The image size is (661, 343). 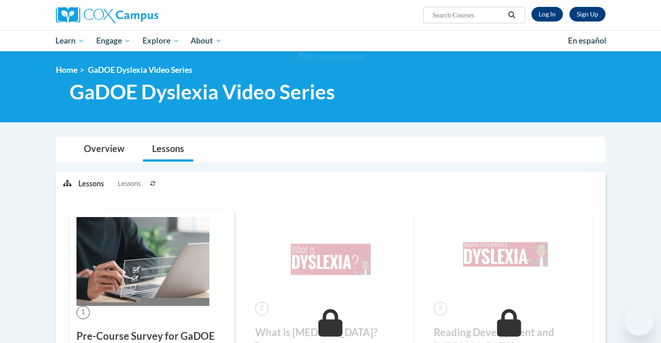 What do you see at coordinates (104, 149) in the screenshot?
I see `a: Overview` at bounding box center [104, 149].